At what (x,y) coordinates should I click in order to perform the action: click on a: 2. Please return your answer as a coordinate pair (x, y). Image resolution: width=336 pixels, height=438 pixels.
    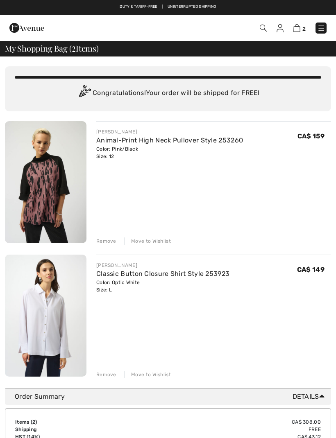
    Looking at the image, I should click on (299, 28).